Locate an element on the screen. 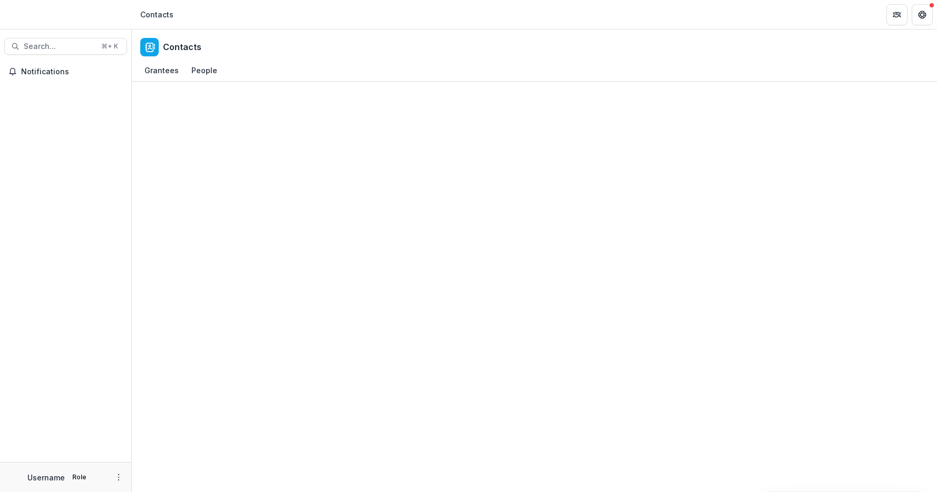  p: Username is located at coordinates (46, 478).